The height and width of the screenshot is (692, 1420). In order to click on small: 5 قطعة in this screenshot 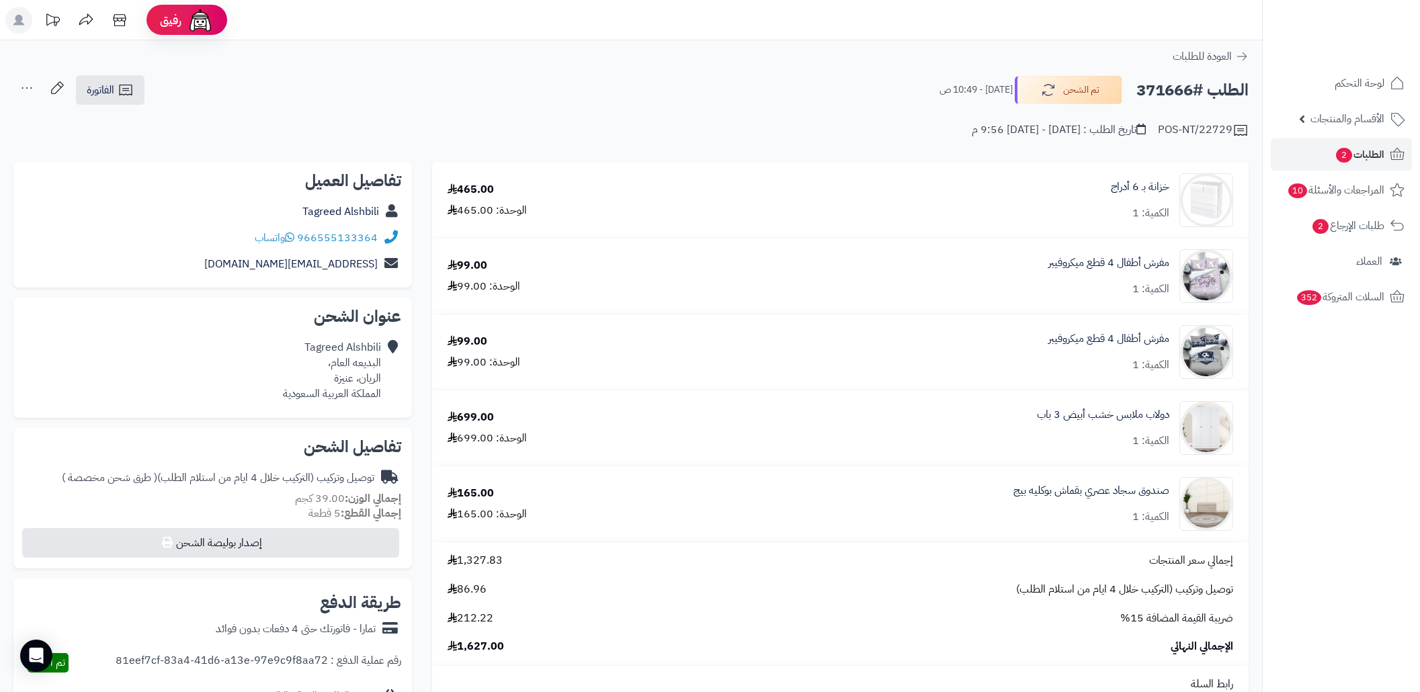, I will do `click(355, 513)`.